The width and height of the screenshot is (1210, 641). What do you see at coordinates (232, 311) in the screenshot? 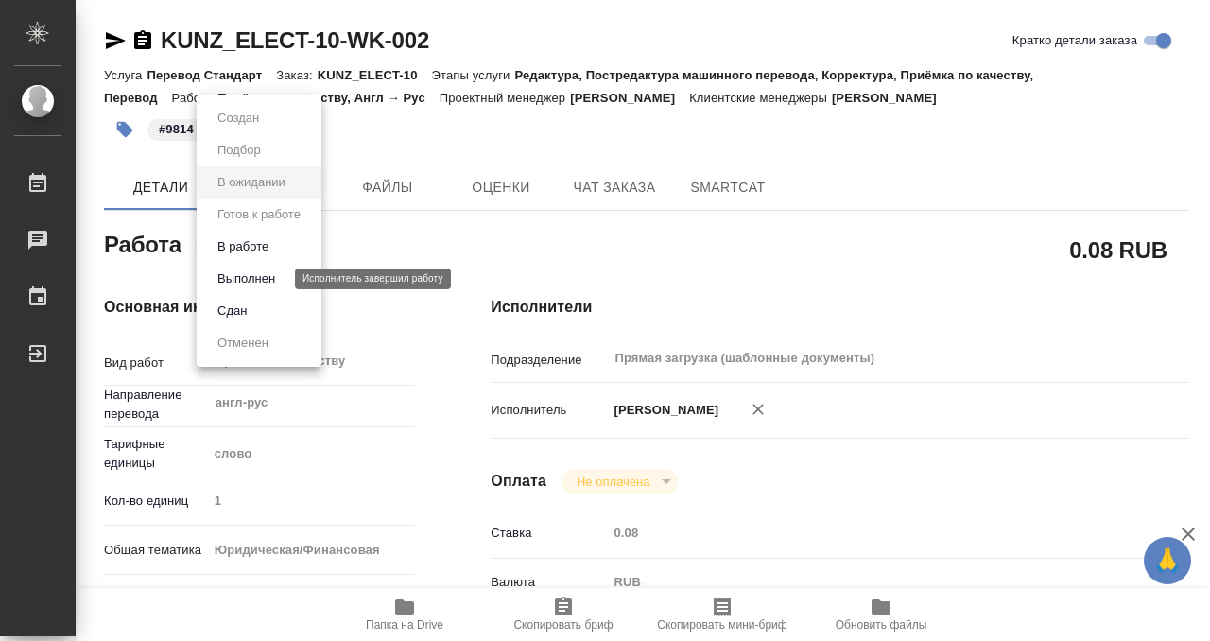
I see `button: Сдан` at bounding box center [232, 311].